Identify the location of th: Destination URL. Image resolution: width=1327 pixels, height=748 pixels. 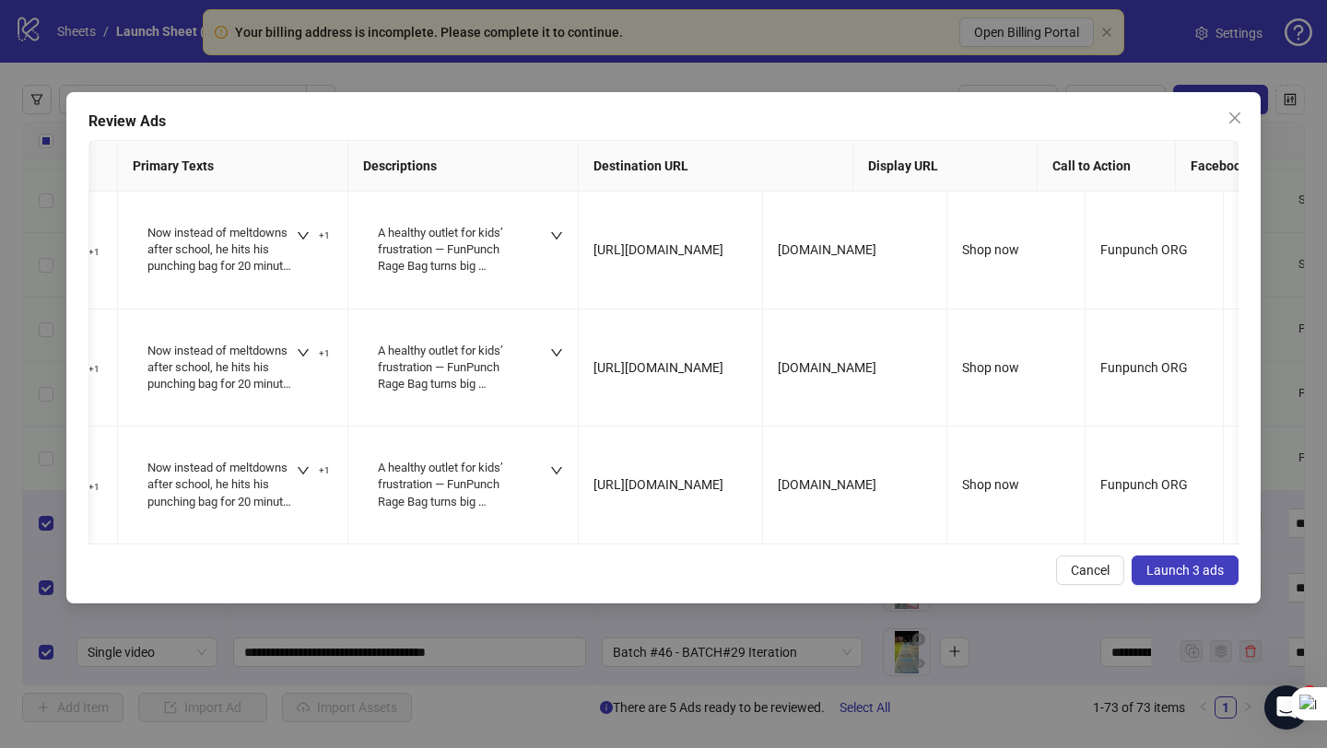
(716, 166).